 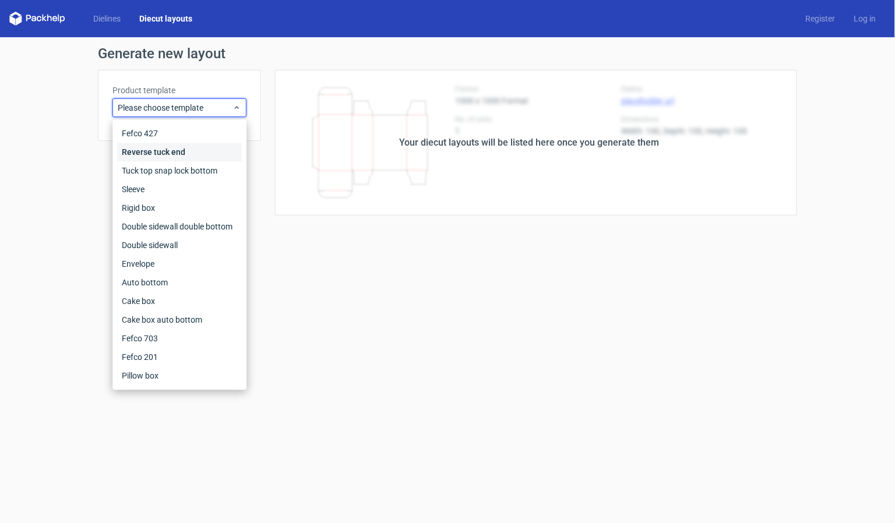 What do you see at coordinates (179, 339) in the screenshot?
I see `div: Fefco 703` at bounding box center [179, 339].